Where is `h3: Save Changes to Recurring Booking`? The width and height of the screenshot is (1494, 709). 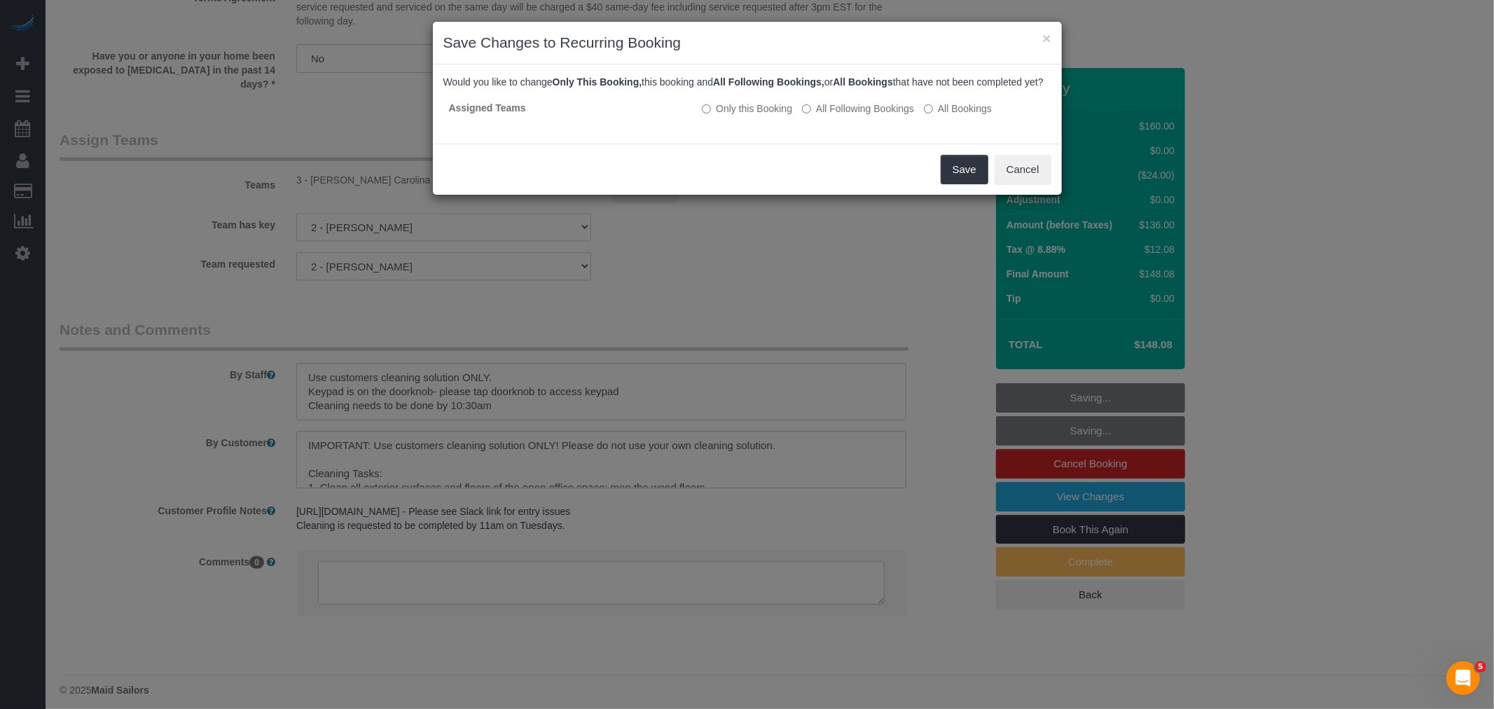
h3: Save Changes to Recurring Booking is located at coordinates (747, 43).